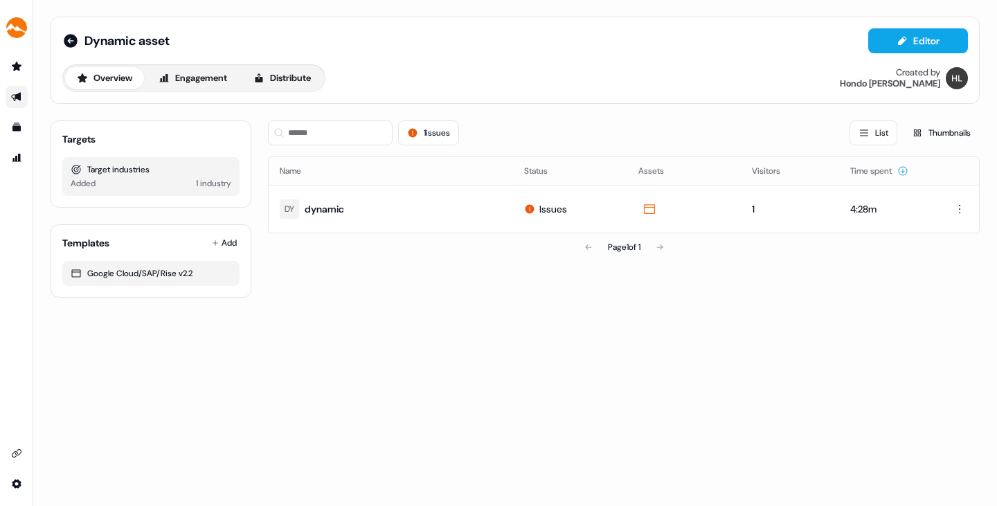  I want to click on div: Target industries, so click(151, 170).